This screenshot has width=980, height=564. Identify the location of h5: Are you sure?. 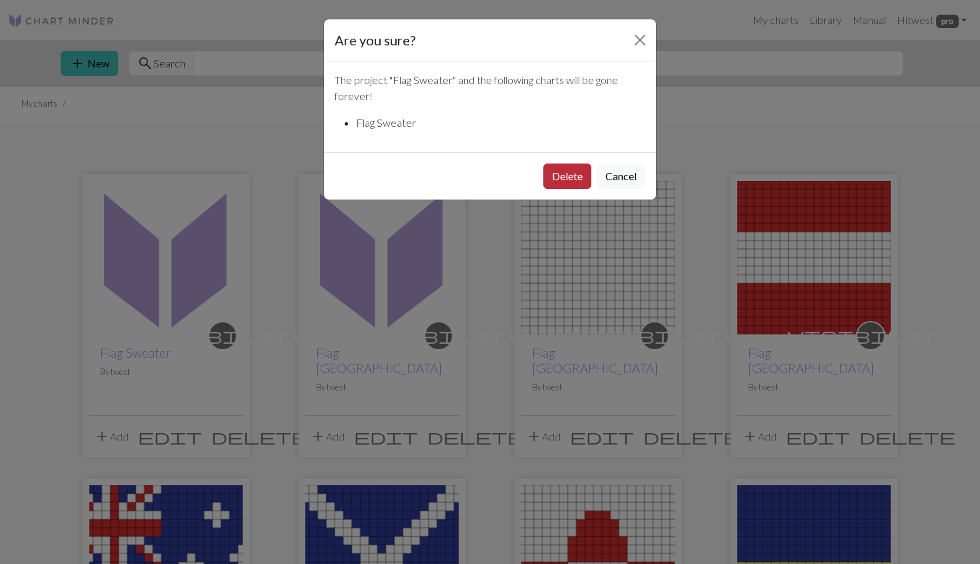
(375, 40).